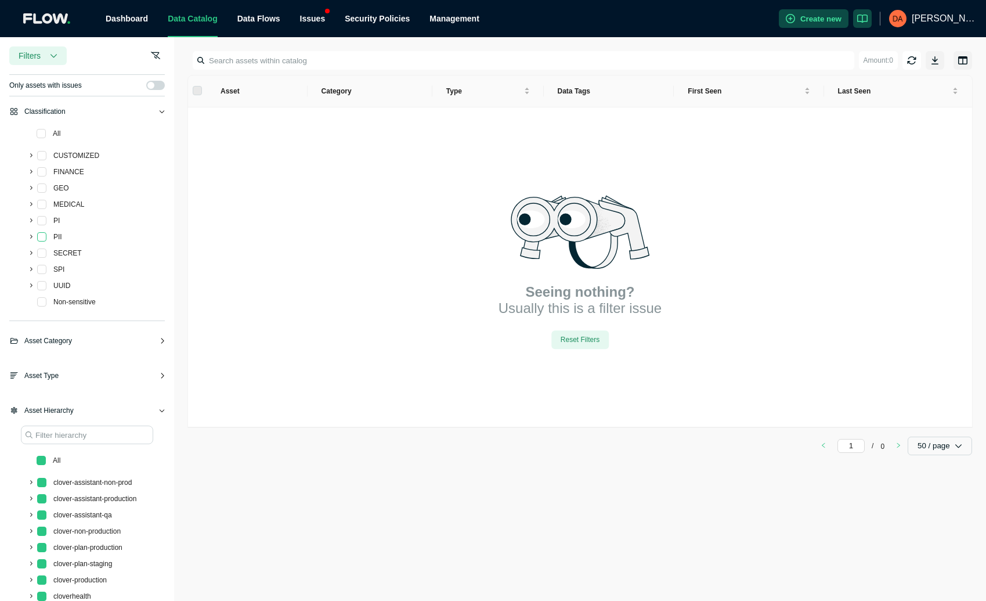 This screenshot has width=986, height=601. What do you see at coordinates (68, 172) in the screenshot?
I see `span: FINANCE` at bounding box center [68, 172].